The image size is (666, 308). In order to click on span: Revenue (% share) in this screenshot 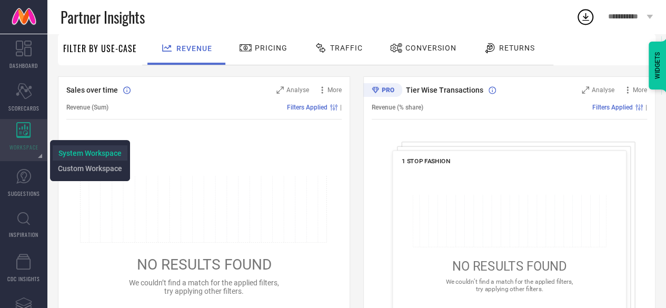, I will do `click(398, 107)`.